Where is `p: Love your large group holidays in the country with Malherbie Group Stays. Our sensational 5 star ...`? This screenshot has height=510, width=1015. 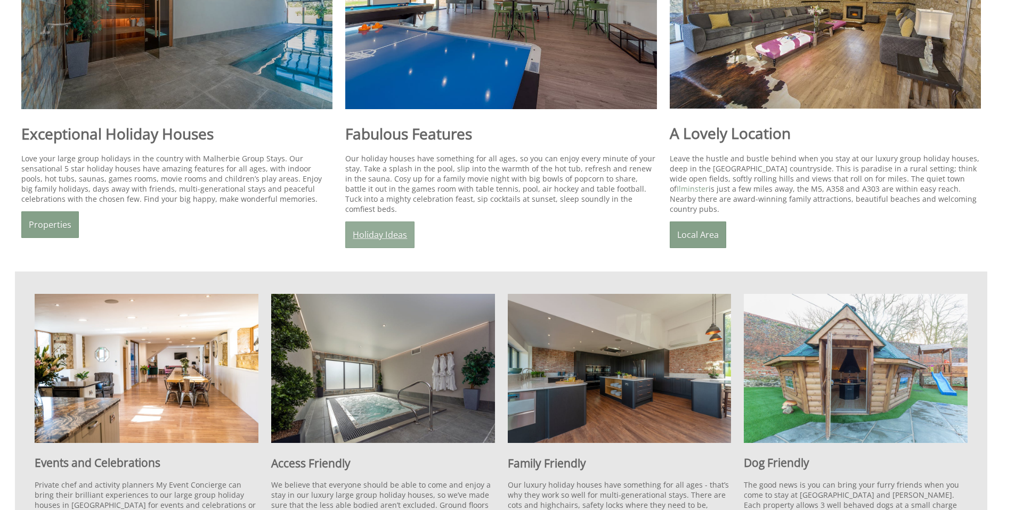
p: Love your large group holidays in the country with Malherbie Group Stays. Our sensational 5 star ... is located at coordinates (177, 178).